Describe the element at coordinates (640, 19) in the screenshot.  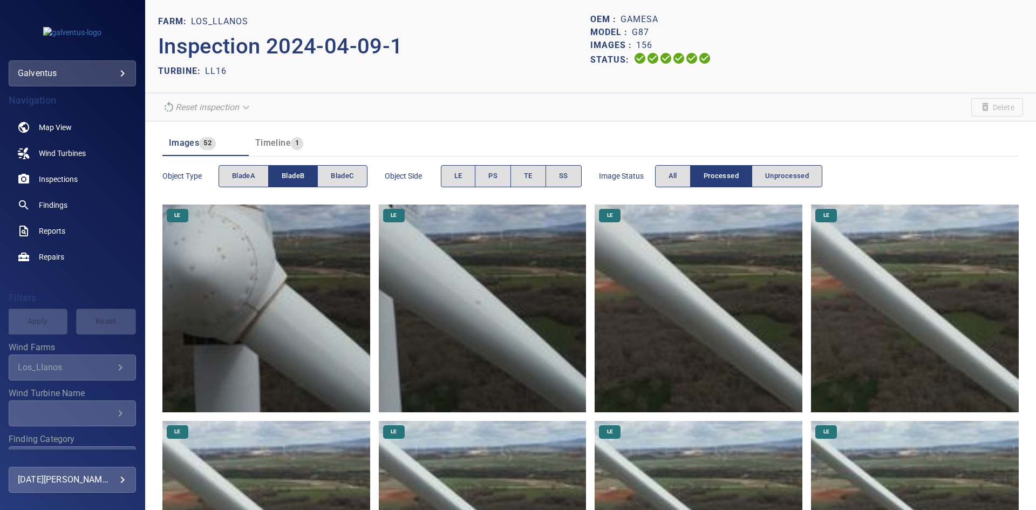
I see `p: Gamesa` at that location.